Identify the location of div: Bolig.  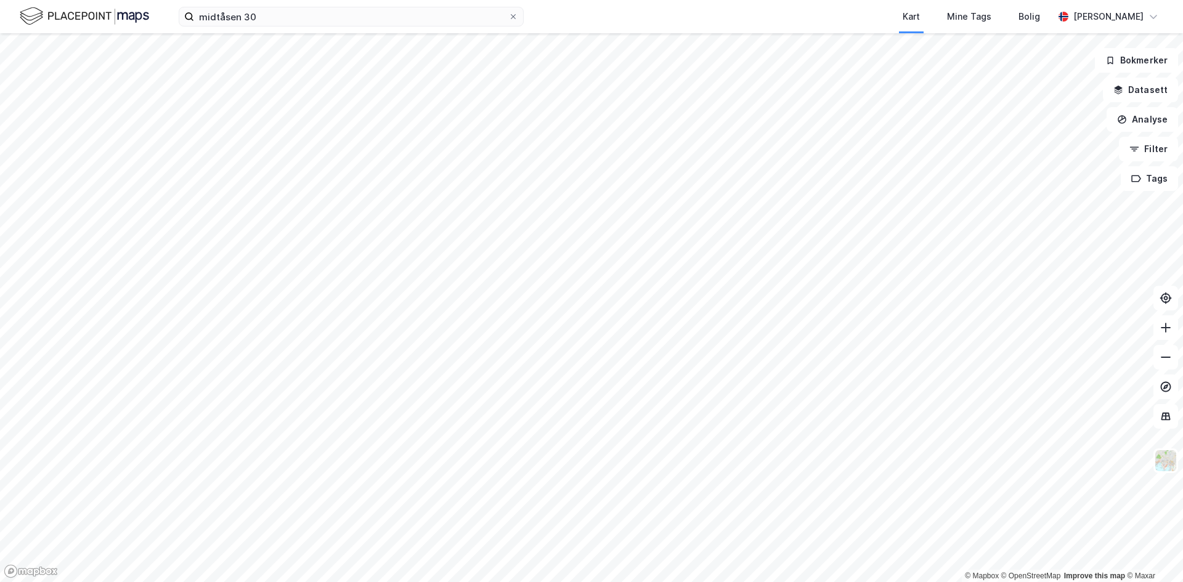
(1029, 17).